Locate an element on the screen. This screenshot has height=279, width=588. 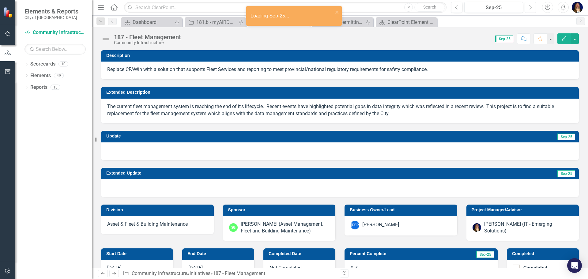
button: Erin Busby is located at coordinates (577, 7).